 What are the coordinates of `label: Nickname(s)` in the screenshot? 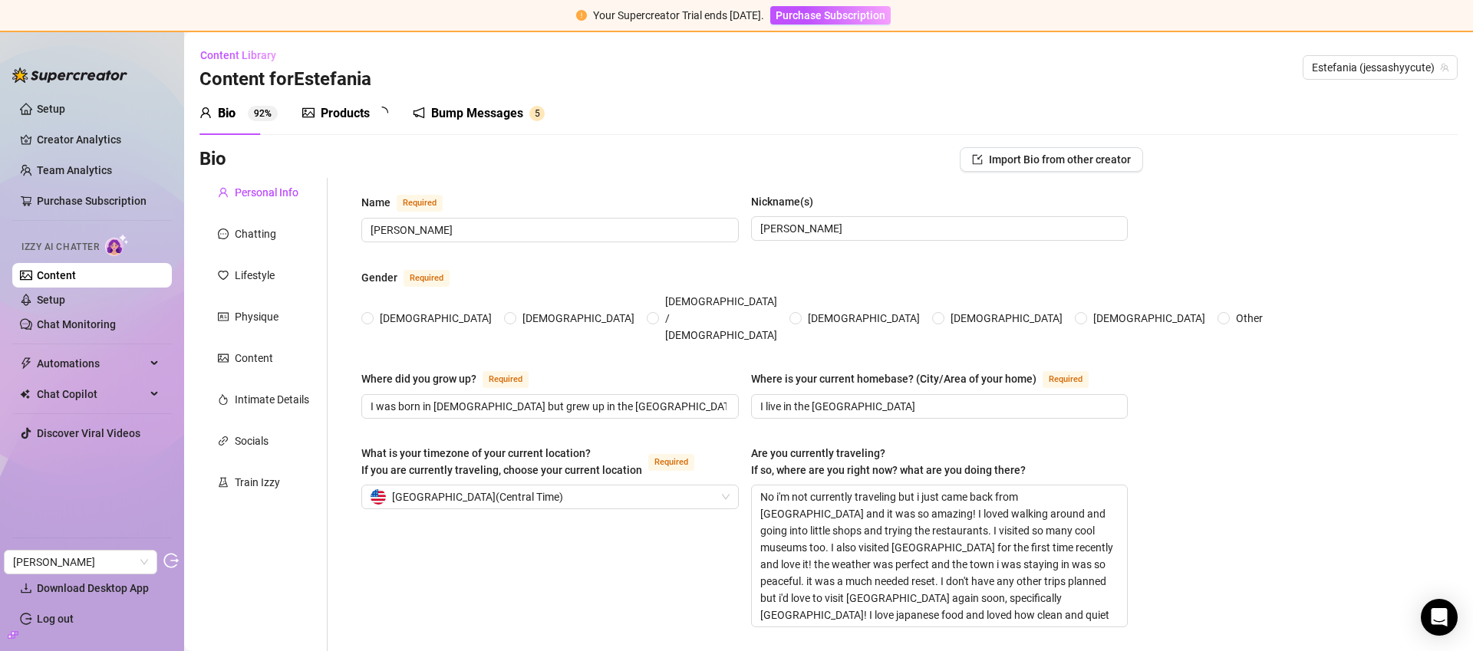 It's located at (787, 202).